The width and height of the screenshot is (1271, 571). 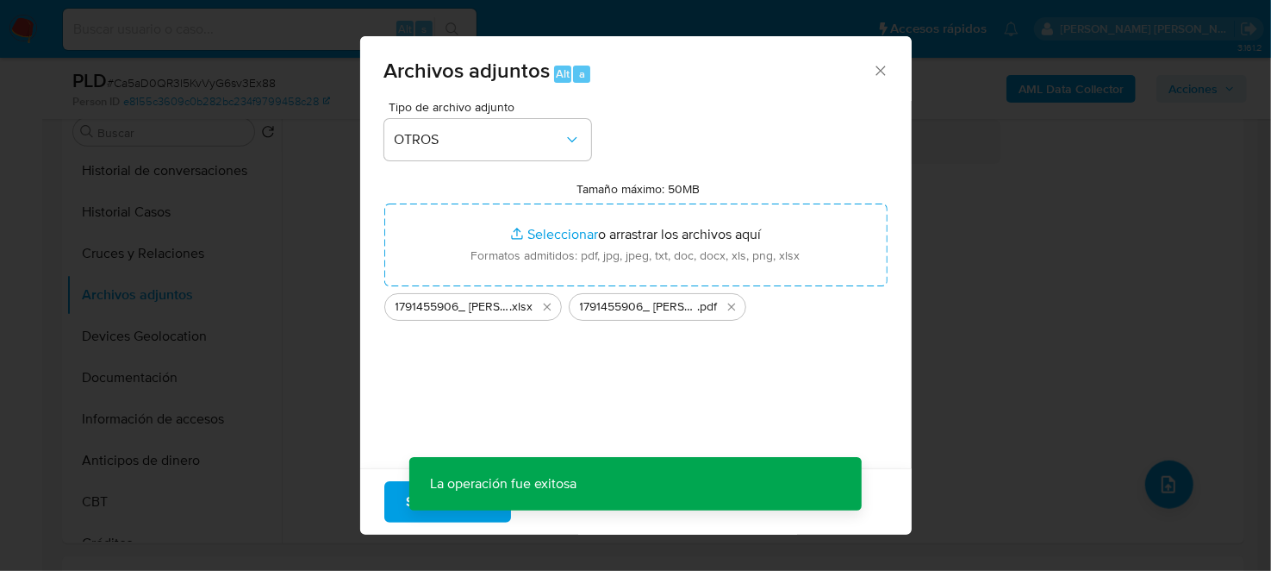 What do you see at coordinates (636, 303) in the screenshot?
I see `ul: Archivos seleccionados` at bounding box center [636, 303].